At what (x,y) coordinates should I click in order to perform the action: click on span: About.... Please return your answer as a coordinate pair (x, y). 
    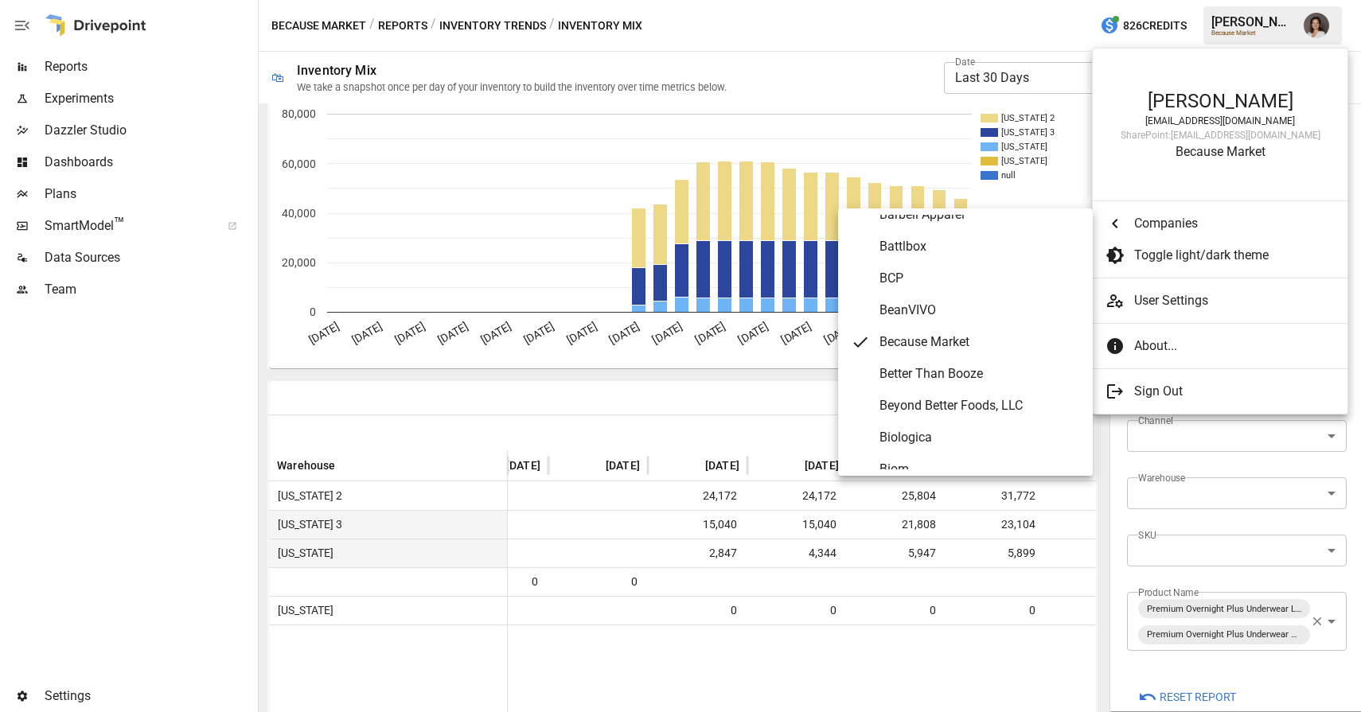
    Looking at the image, I should click on (1235, 346).